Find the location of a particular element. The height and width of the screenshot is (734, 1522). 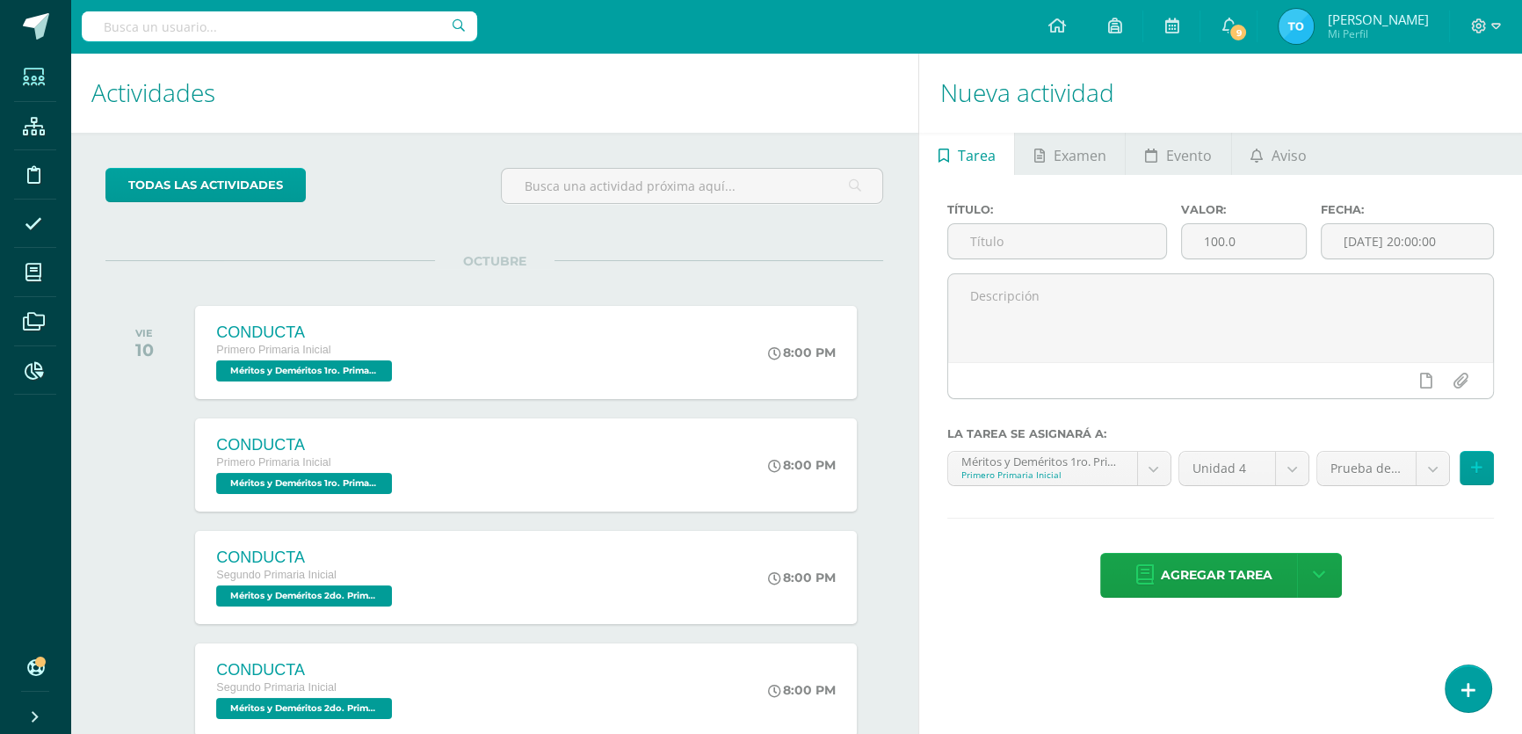

span: Examen is located at coordinates (1080, 156).